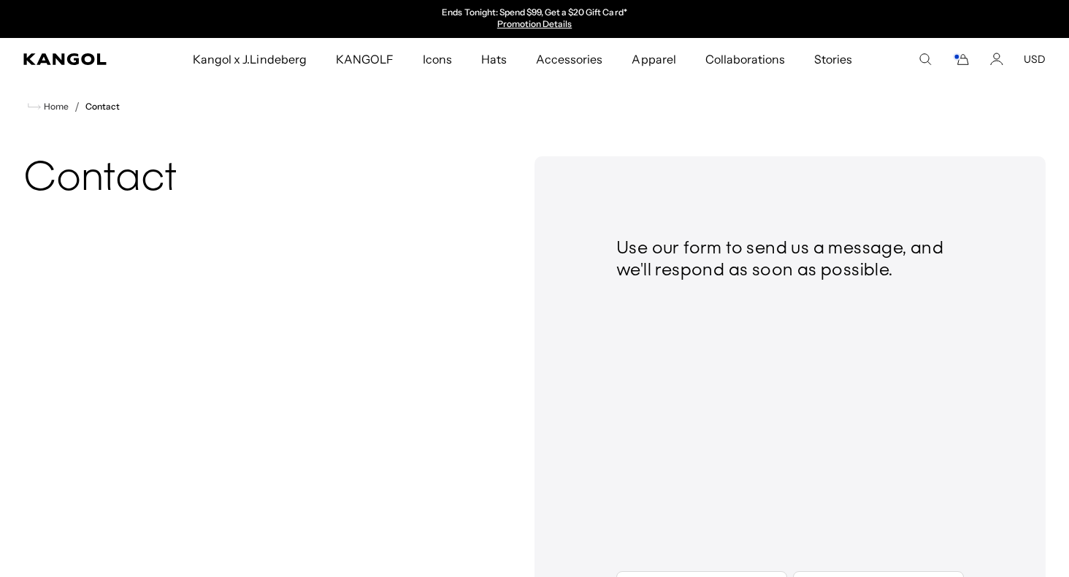 The height and width of the screenshot is (577, 1069). Describe the element at coordinates (997, 59) in the screenshot. I see `a: Account` at that location.